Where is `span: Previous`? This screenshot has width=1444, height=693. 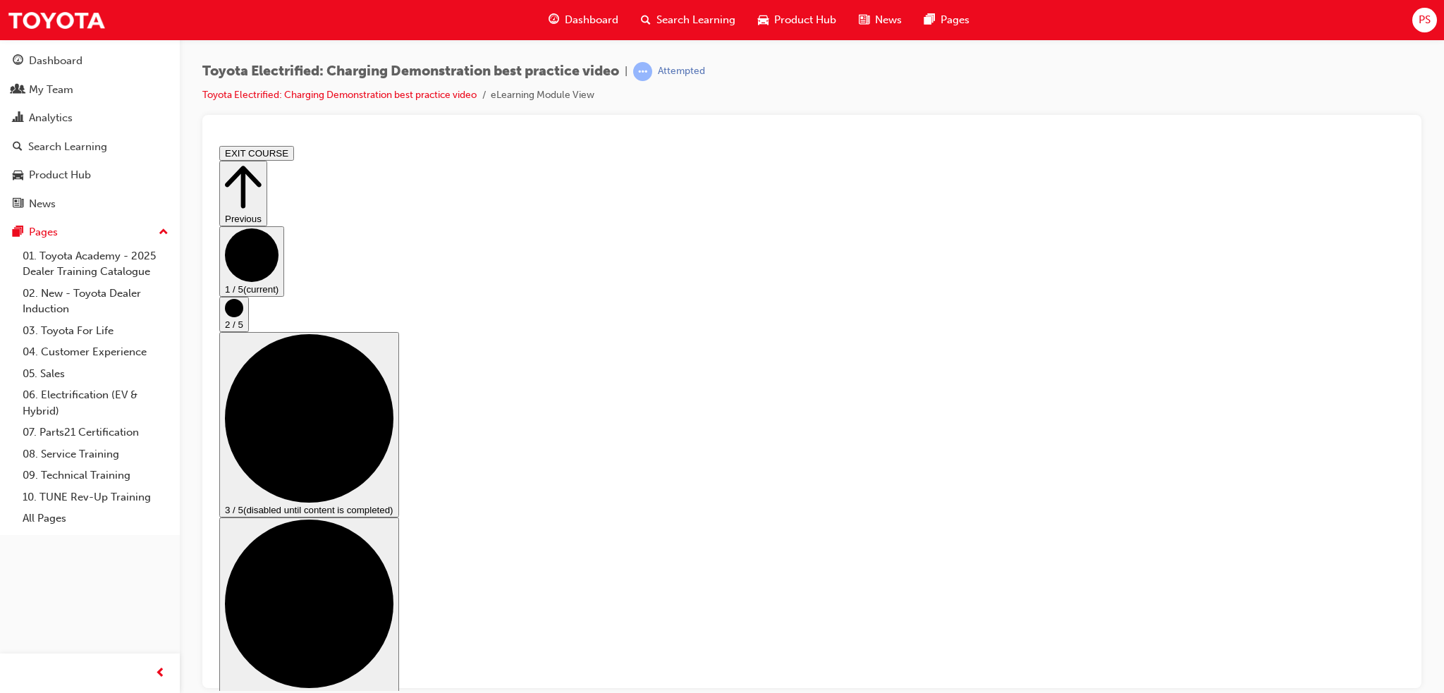
span: Previous is located at coordinates (30, 78).